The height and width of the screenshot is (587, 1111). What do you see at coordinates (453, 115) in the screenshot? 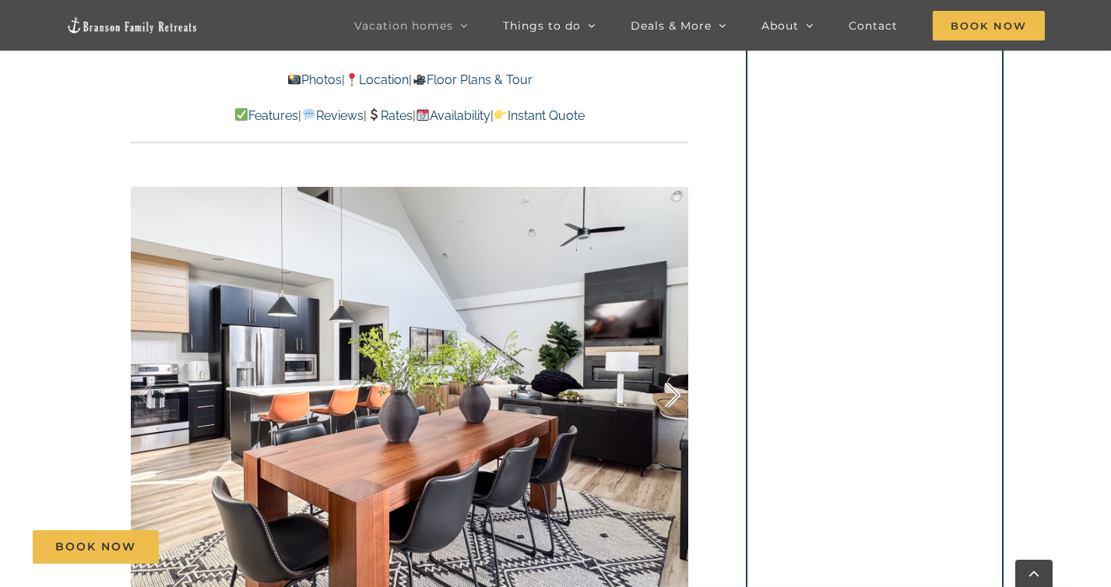
I see `a: Availability` at bounding box center [453, 115].